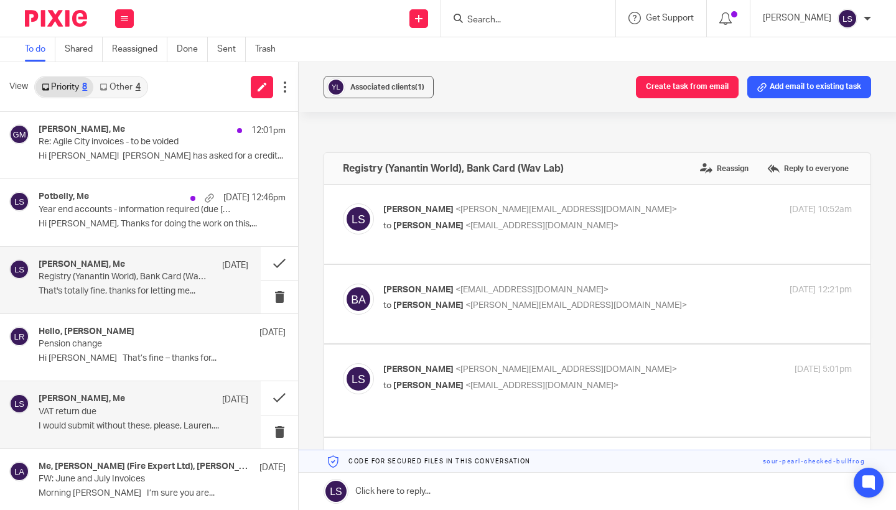 The image size is (896, 510). I want to click on button: Add email to existing task, so click(809, 87).